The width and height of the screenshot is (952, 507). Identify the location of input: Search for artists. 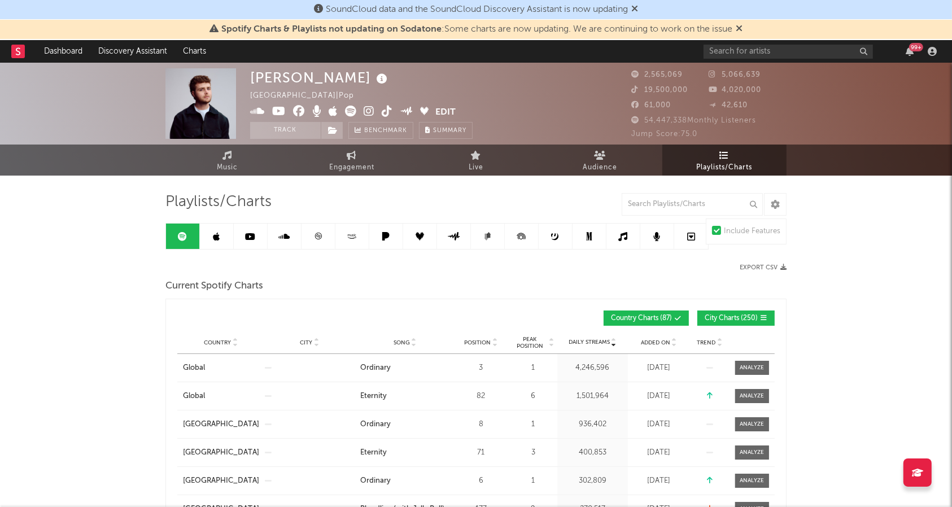
(788, 51).